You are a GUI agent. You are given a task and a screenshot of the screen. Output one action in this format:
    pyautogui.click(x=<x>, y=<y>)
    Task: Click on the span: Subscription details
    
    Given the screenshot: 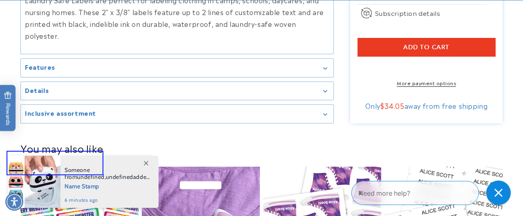 What is the action you would take?
    pyautogui.click(x=408, y=13)
    